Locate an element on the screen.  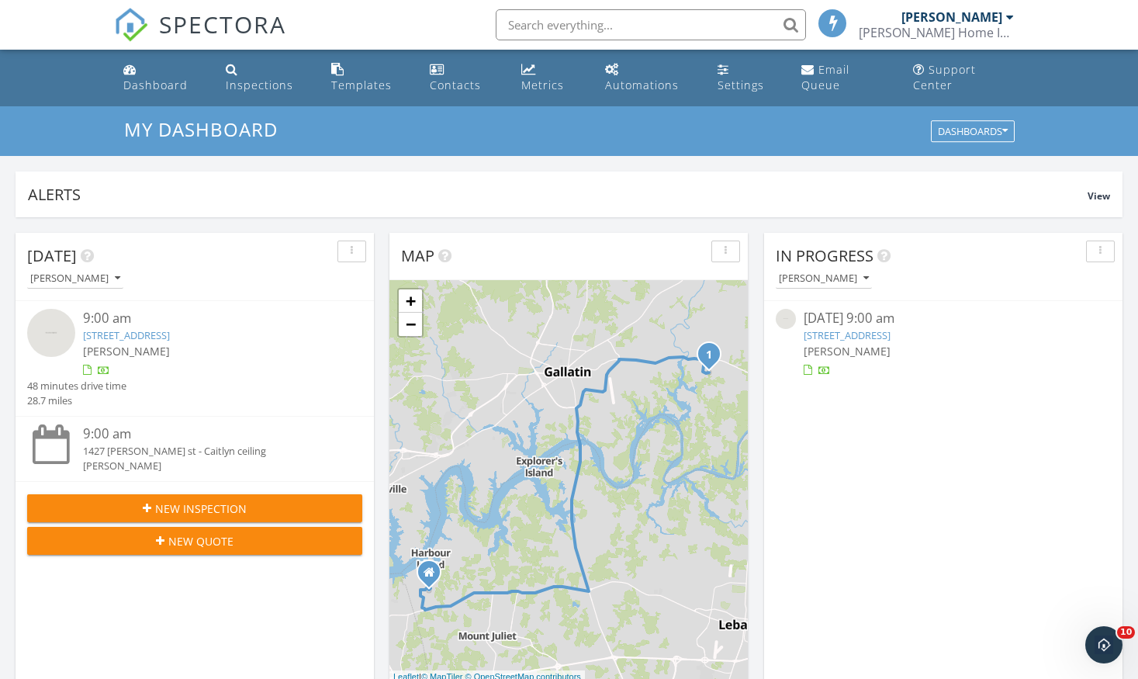
div: 28.7 miles is located at coordinates (77, 400).